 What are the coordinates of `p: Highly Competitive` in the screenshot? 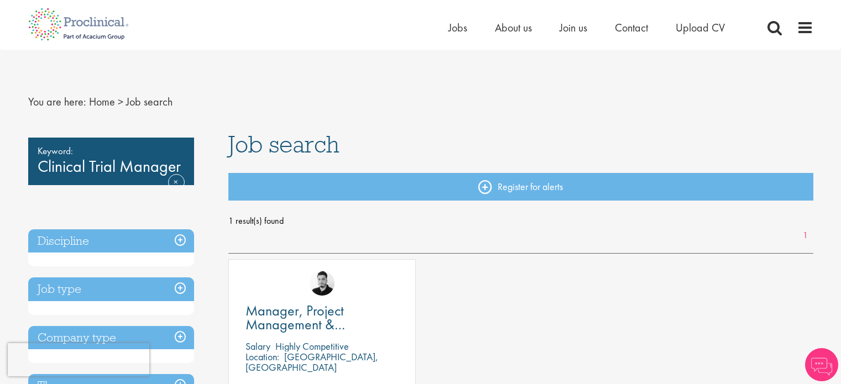 It's located at (312, 346).